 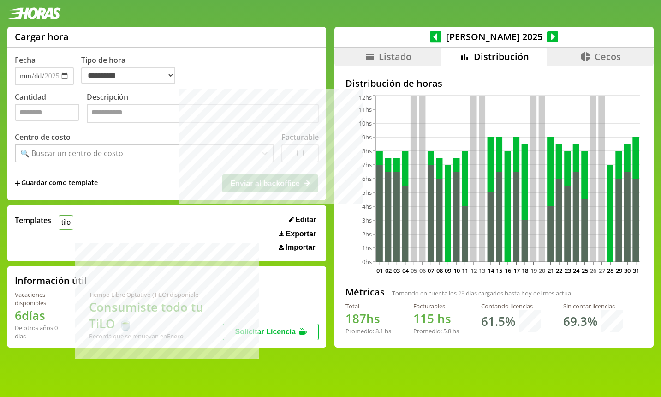 I want to click on h1: Consumiste todo tu TiLO 🍵, so click(x=156, y=315).